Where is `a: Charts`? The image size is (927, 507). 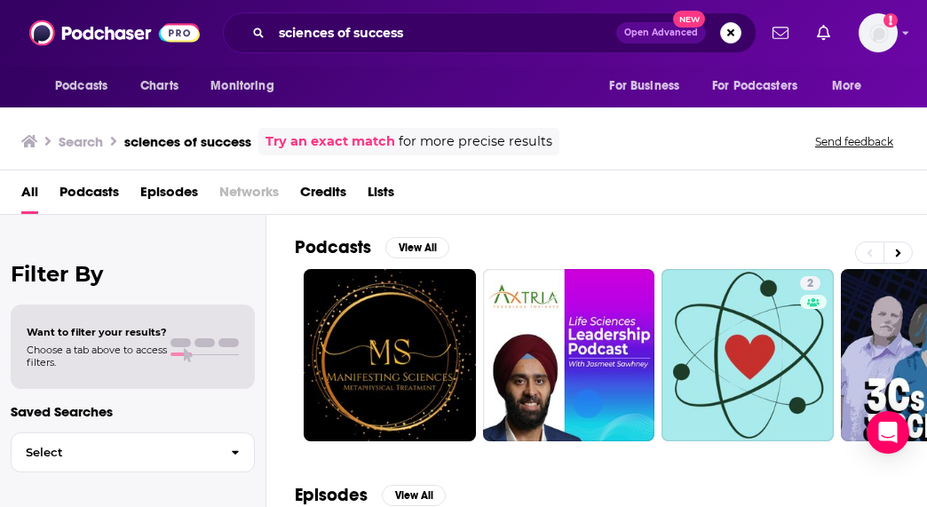
a: Charts is located at coordinates (159, 86).